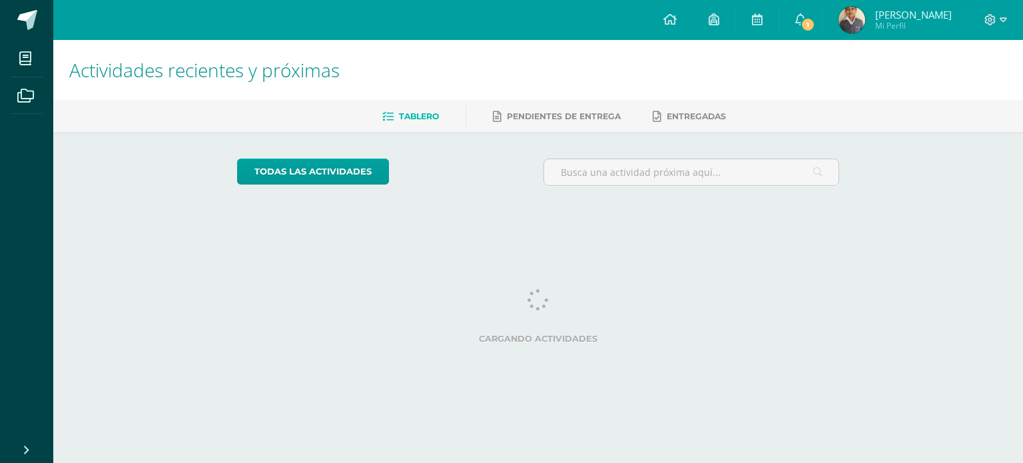 The height and width of the screenshot is (463, 1023). I want to click on span: Pendientes de entrega, so click(563, 116).